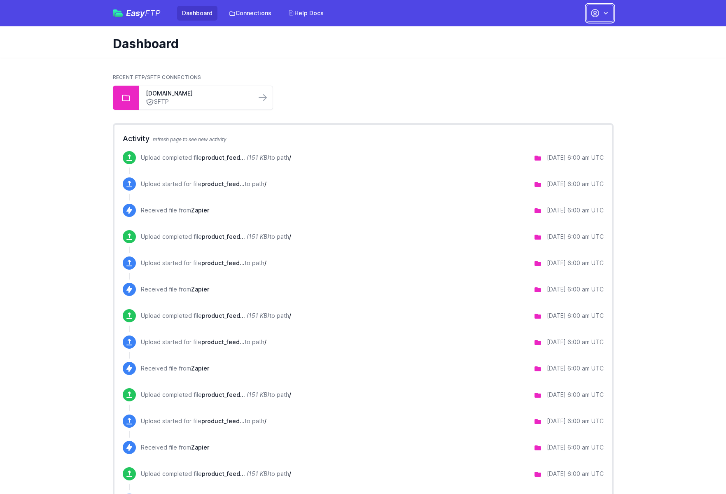 The width and height of the screenshot is (726, 494). What do you see at coordinates (363, 77) in the screenshot?
I see `h2: Recent FTP/SFTP Connections` at bounding box center [363, 77].